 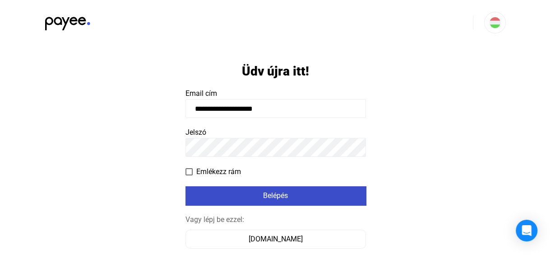 What do you see at coordinates (495, 23) in the screenshot?
I see `img: HU` at bounding box center [495, 23].